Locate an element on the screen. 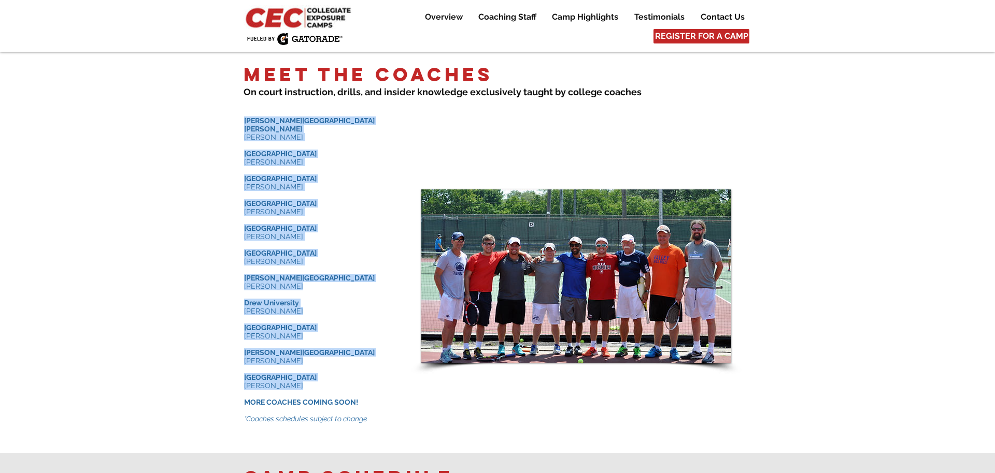  p: Testimonials is located at coordinates (659, 17).